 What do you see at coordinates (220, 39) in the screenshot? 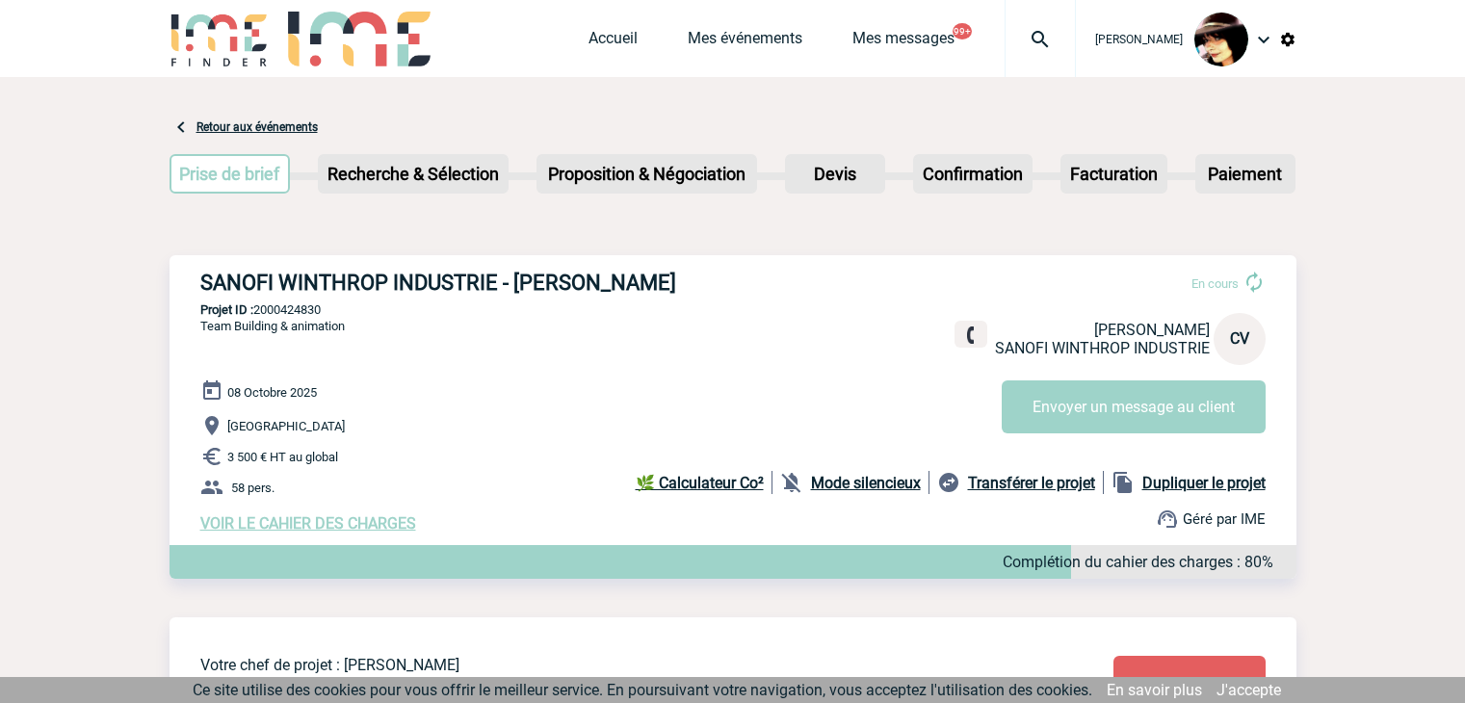
I see `img: IME-Finder` at bounding box center [220, 39].